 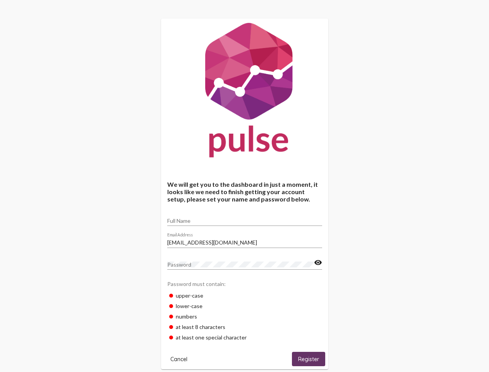 What do you see at coordinates (245, 316) in the screenshot?
I see `div: numbers` at bounding box center [245, 316].